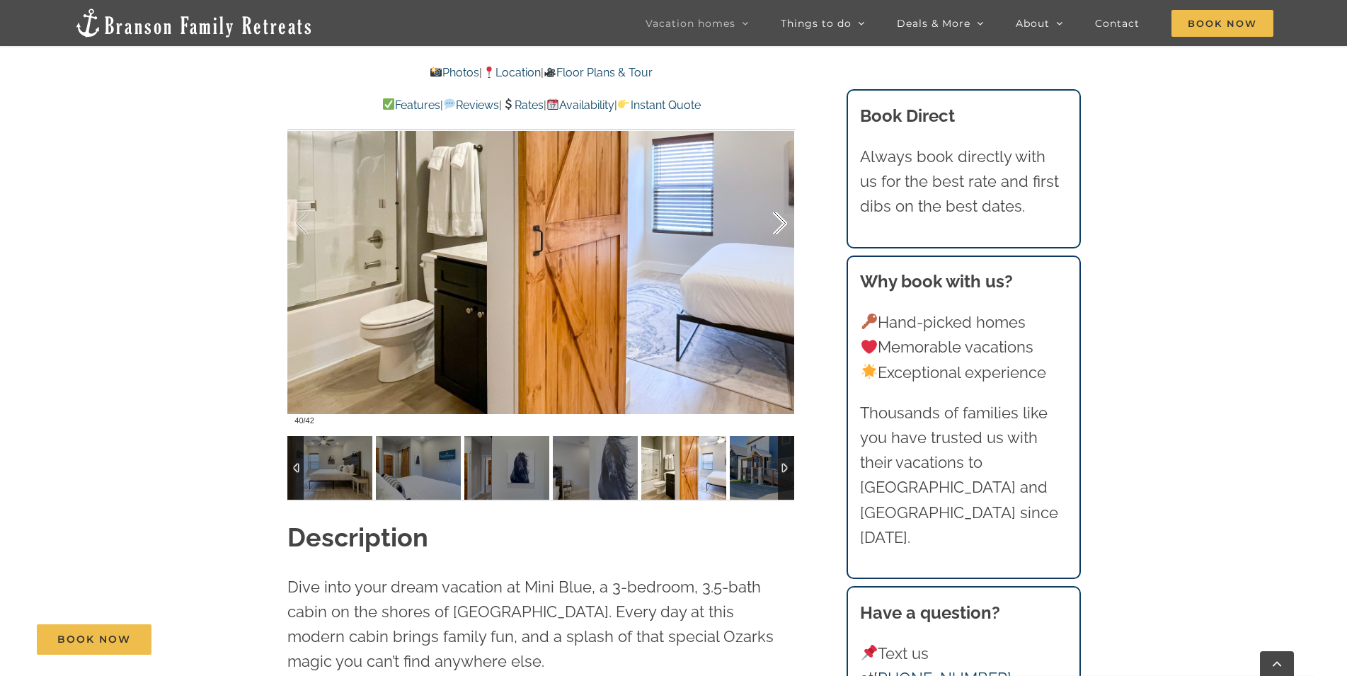 The image size is (1347, 676). Describe the element at coordinates (1117, 23) in the screenshot. I see `span: Contact` at that location.